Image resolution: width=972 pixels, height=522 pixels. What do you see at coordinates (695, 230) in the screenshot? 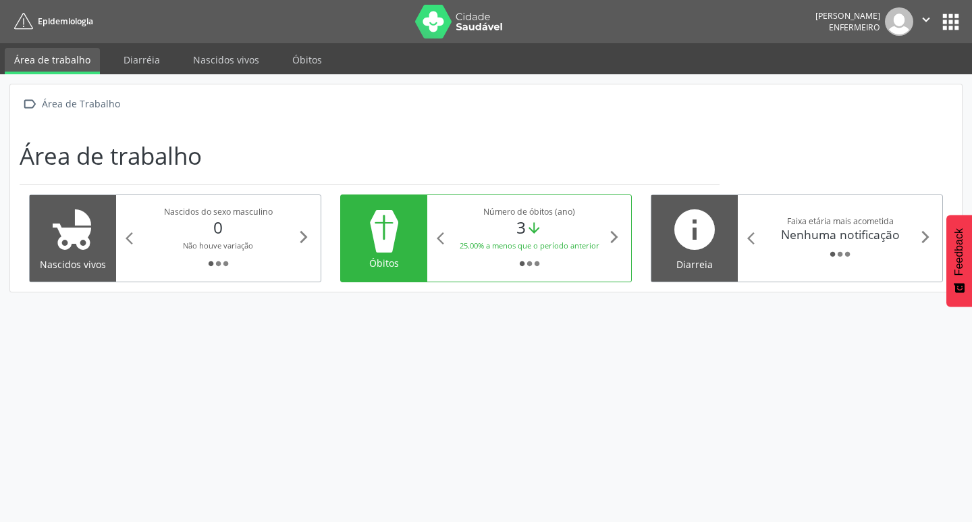
I see `i: info` at bounding box center [695, 230].